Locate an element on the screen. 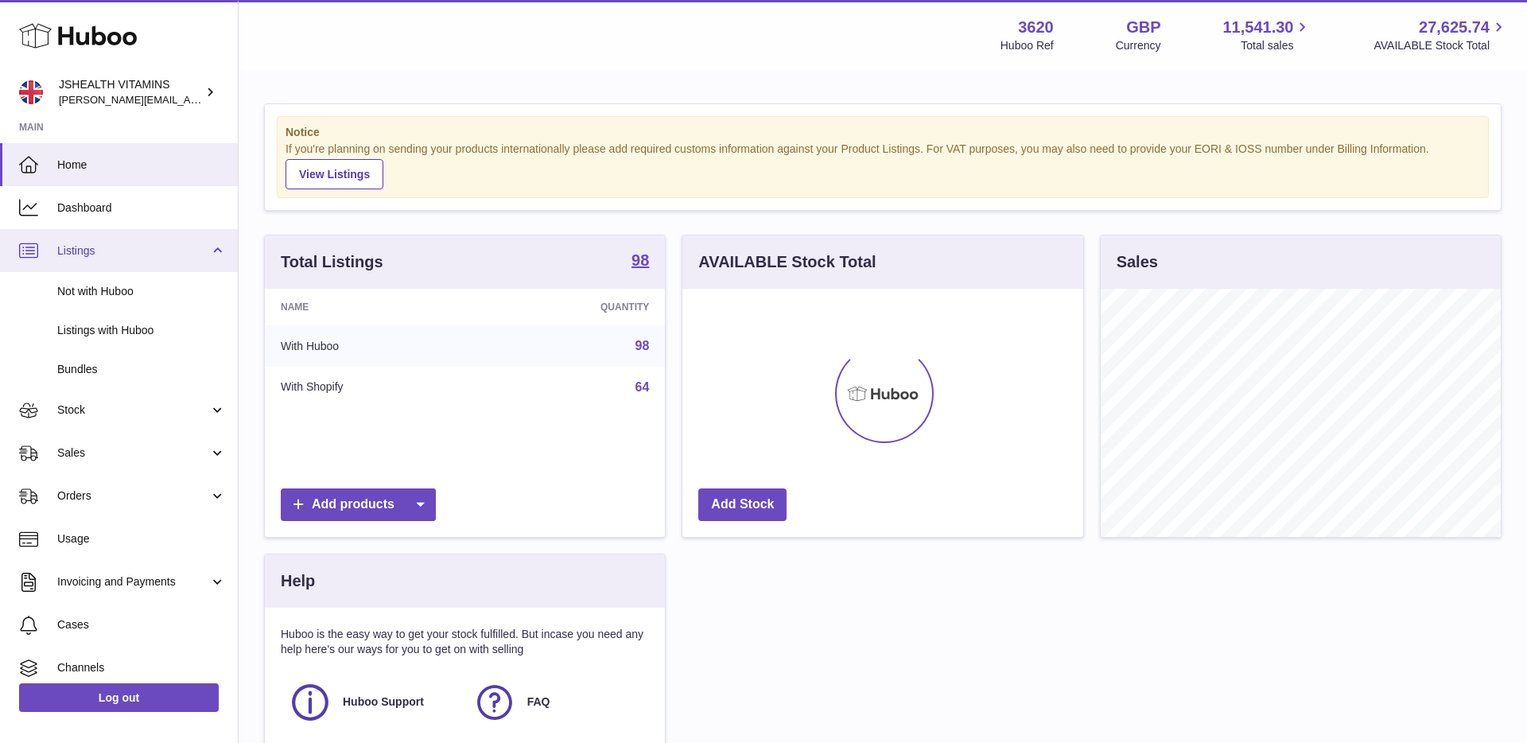 Image resolution: width=1527 pixels, height=743 pixels. h3: Total Listings is located at coordinates (332, 262).